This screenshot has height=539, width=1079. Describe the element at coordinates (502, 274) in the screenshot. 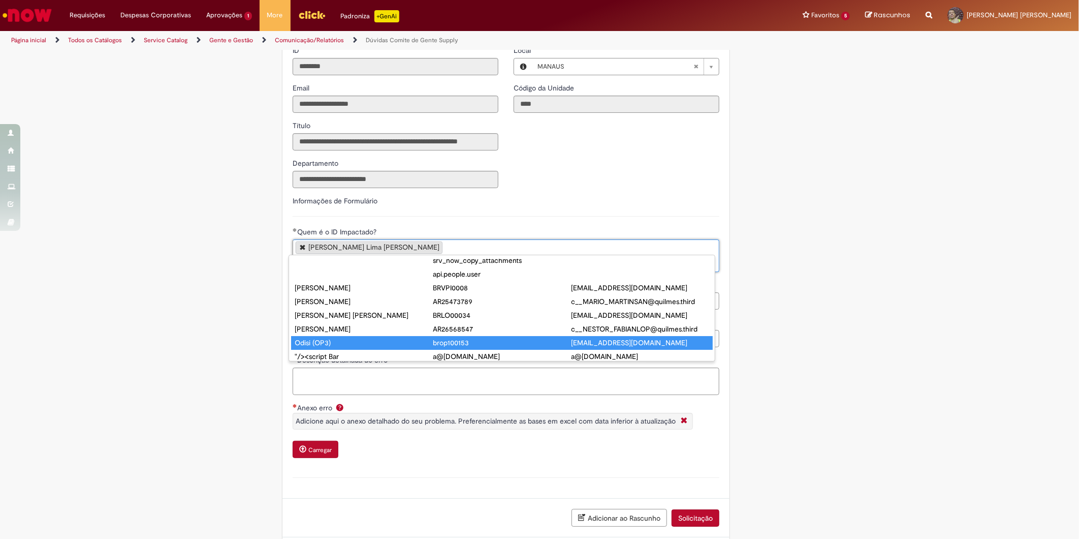

I see `div: api.people.user` at that location.